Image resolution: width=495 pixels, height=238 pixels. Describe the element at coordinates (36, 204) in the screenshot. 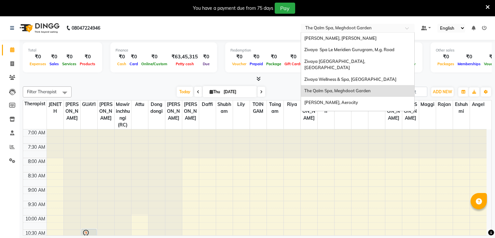

I see `div: 9:30 AM` at that location.